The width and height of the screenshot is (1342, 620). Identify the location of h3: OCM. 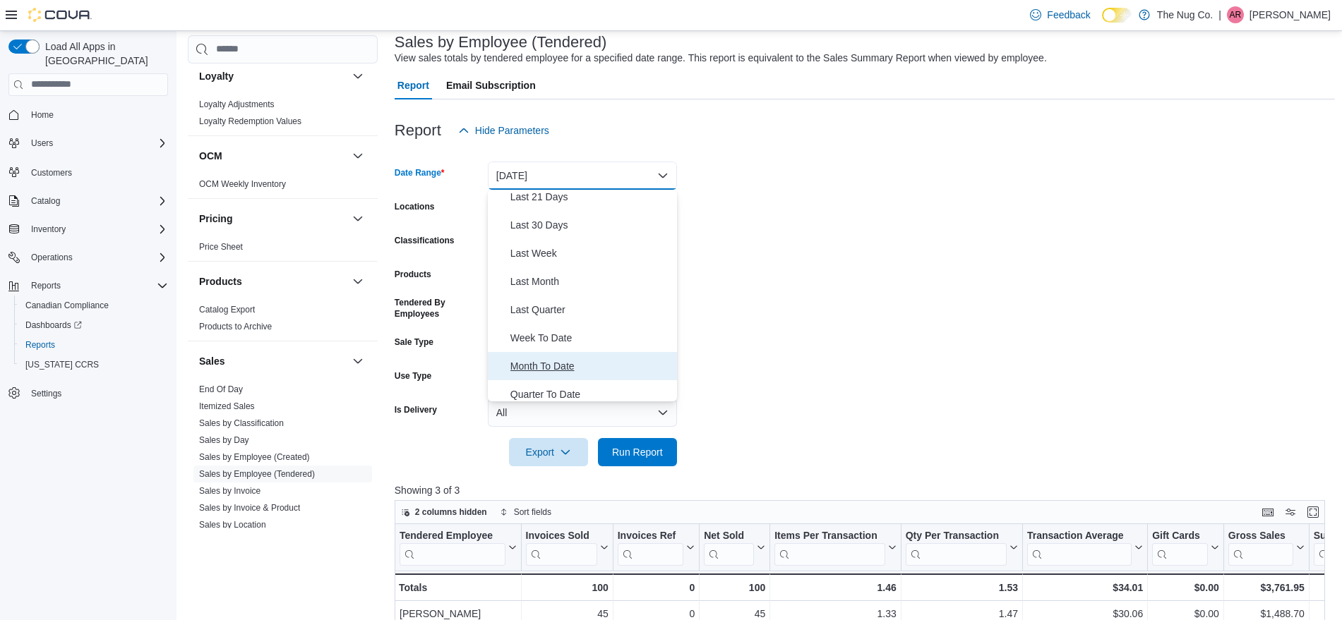
(210, 156).